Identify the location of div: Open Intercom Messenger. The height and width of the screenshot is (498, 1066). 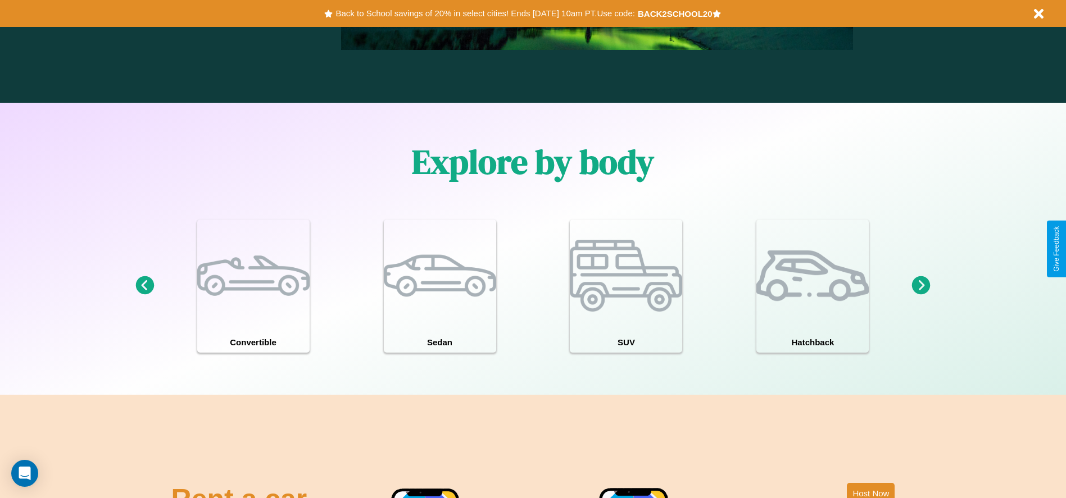
(25, 474).